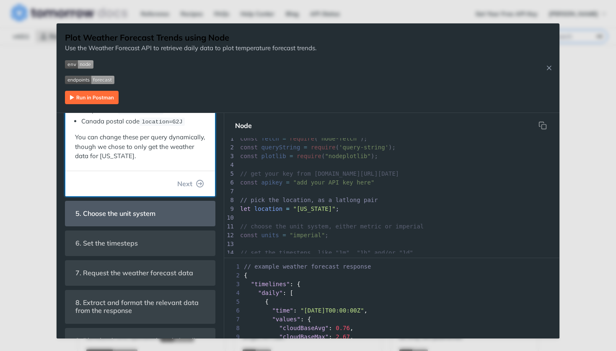 The width and height of the screenshot is (616, 351). Describe the element at coordinates (304, 337) in the screenshot. I see `span: "cloudBaseMax"` at that location.